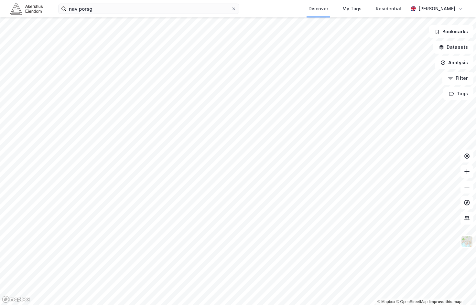  Describe the element at coordinates (388, 9) in the screenshot. I see `div: Residential` at that location.